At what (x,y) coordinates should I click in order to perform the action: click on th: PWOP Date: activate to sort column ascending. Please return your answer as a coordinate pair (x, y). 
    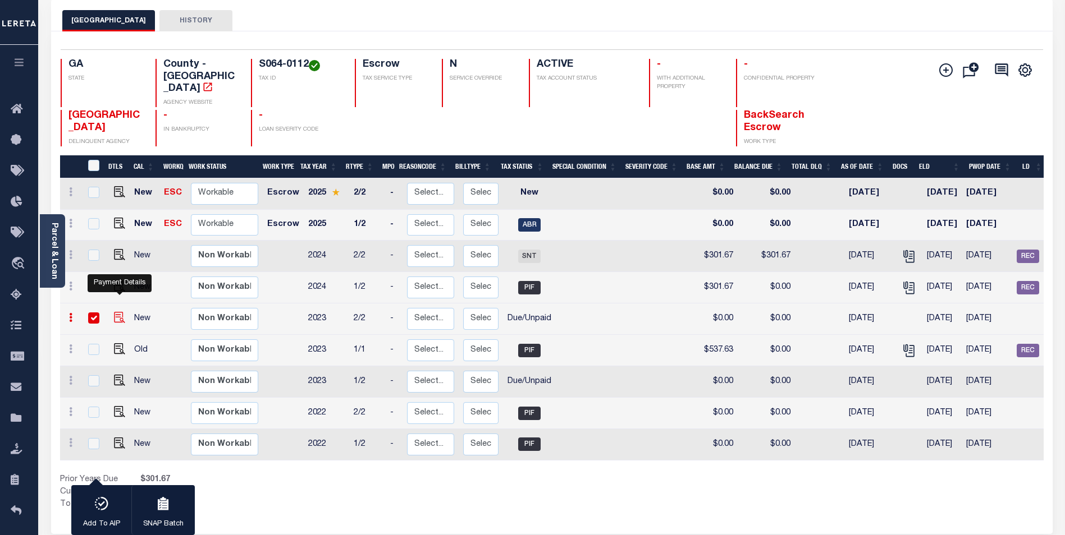
    Looking at the image, I should click on (990, 167).